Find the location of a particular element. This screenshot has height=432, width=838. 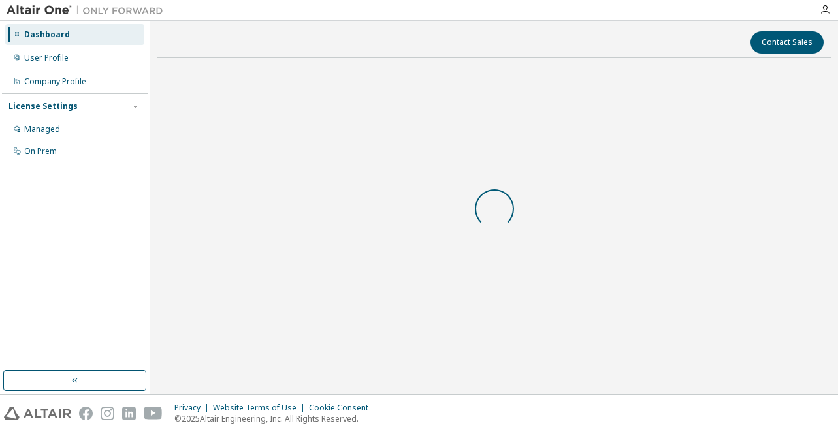

div: Website Terms of Use is located at coordinates (261, 408).